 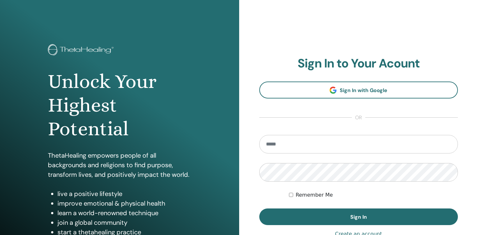 What do you see at coordinates (124, 213) in the screenshot?
I see `li: learn a world-renowned technique` at bounding box center [124, 213].